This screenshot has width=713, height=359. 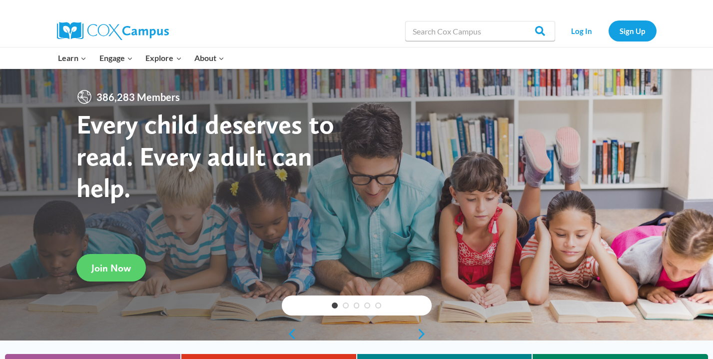 I want to click on a: 3, so click(x=357, y=305).